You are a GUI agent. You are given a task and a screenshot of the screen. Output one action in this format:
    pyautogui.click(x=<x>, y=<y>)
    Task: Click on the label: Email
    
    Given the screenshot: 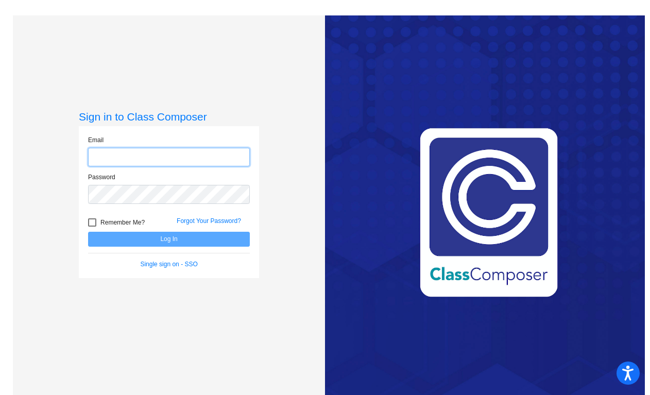 What is the action you would take?
    pyautogui.click(x=96, y=140)
    